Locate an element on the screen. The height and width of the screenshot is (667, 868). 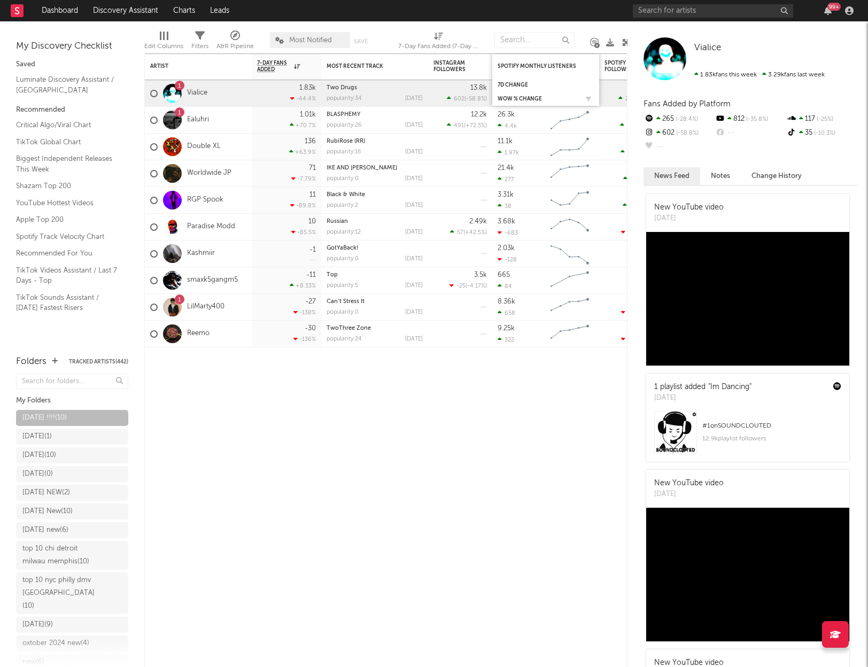
button: Change History is located at coordinates (777, 176).